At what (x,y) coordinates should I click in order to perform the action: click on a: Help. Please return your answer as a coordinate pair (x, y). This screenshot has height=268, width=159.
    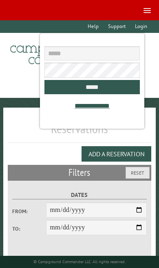
    Looking at the image, I should click on (93, 26).